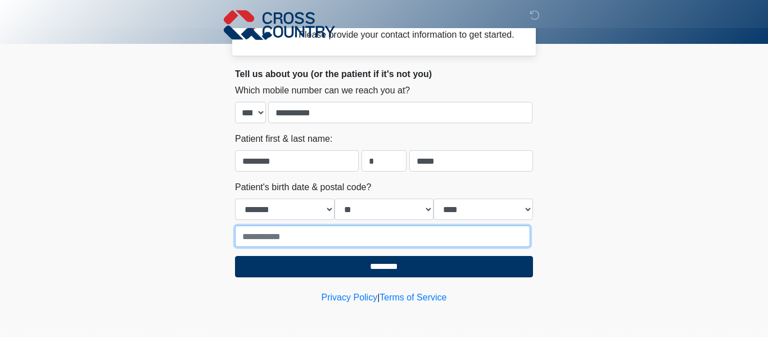 The height and width of the screenshot is (337, 768). What do you see at coordinates (384, 74) in the screenshot?
I see `h2: Tell us about you (or the patient if it's not you)` at bounding box center [384, 74].